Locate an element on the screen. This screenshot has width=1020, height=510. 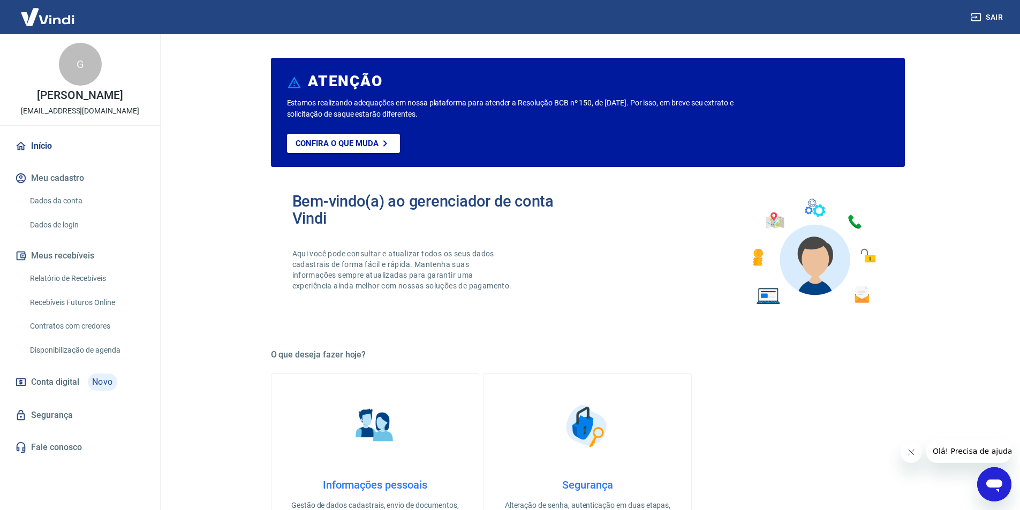
button: Meu cadastro is located at coordinates (80, 178).